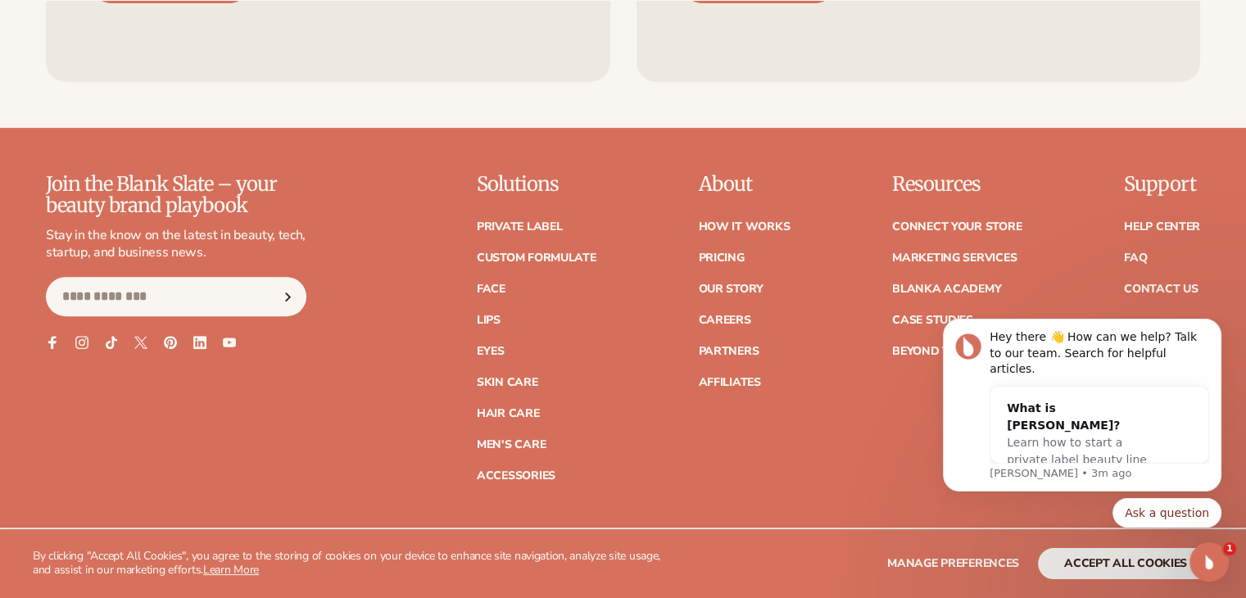 The image size is (1246, 598). What do you see at coordinates (519, 227) in the screenshot?
I see `a: Private label` at bounding box center [519, 227].